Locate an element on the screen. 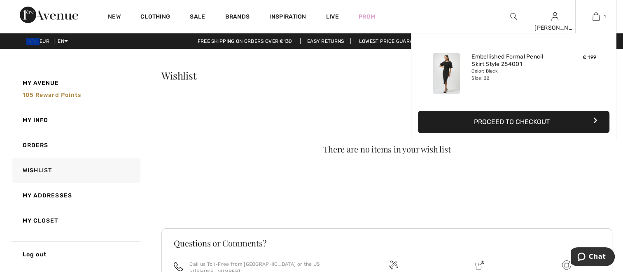  a: Brands is located at coordinates (238, 17).